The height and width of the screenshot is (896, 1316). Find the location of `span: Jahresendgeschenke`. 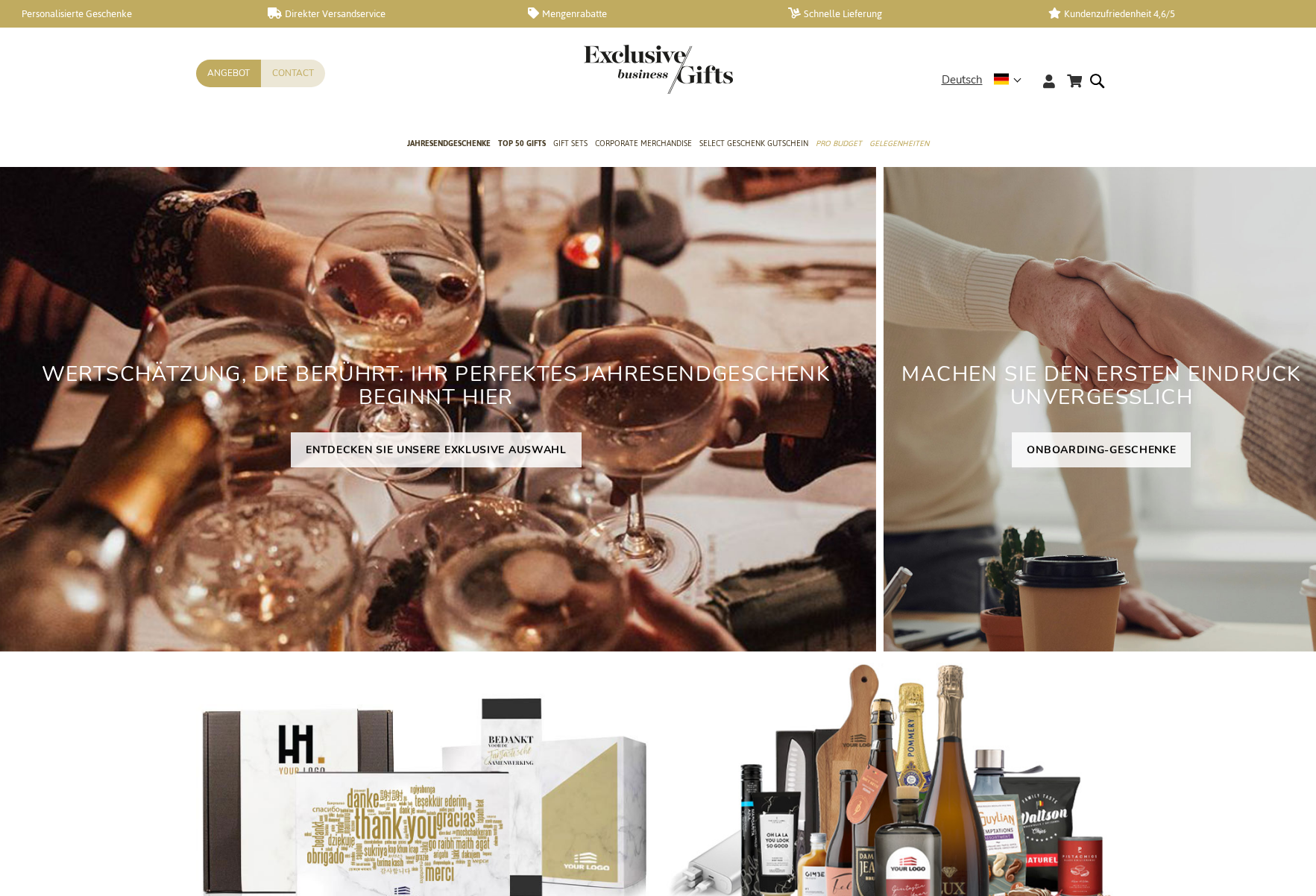

span: Jahresendgeschenke is located at coordinates (449, 143).